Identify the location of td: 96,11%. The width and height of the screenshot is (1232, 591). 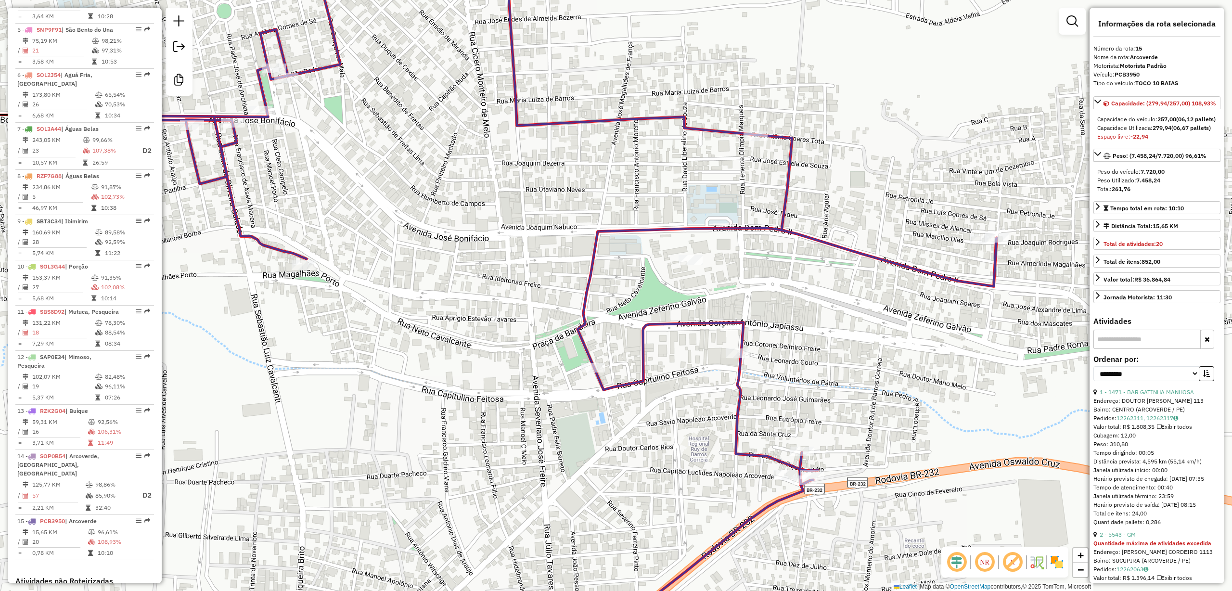
(127, 386).